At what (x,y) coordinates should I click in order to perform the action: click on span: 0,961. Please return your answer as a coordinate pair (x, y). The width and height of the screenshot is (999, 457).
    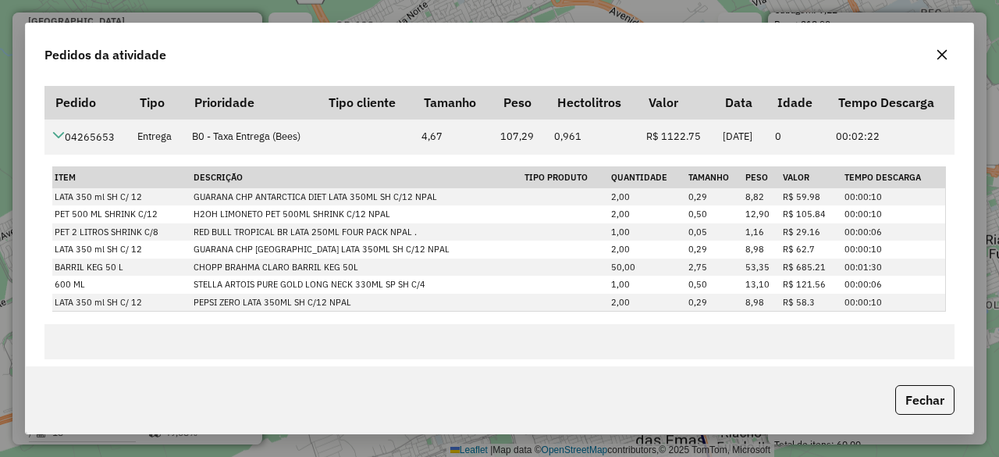
    Looking at the image, I should click on (568, 136).